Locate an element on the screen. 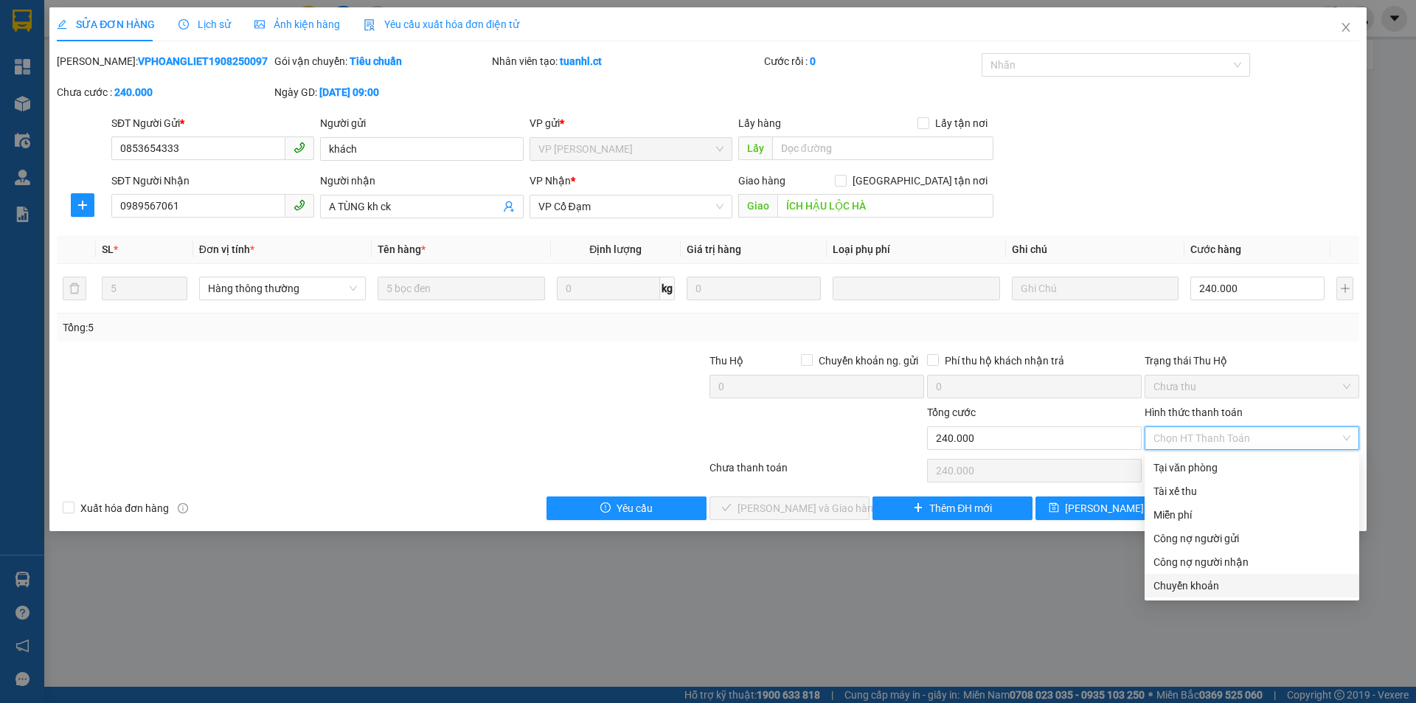 The height and width of the screenshot is (703, 1416). span: Tổng cước is located at coordinates (951, 412).